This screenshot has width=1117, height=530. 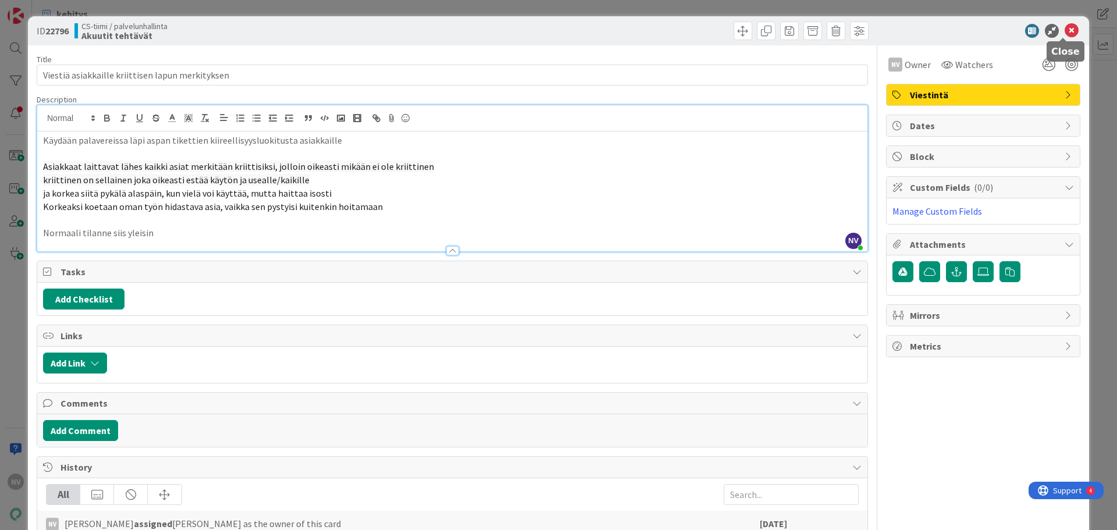 I want to click on span: Asiakkaat laittavat lähes kaikki asiat merkitään kriittisiksi, jolloin oikeasti mikään ei ole kri..., so click(x=239, y=166).